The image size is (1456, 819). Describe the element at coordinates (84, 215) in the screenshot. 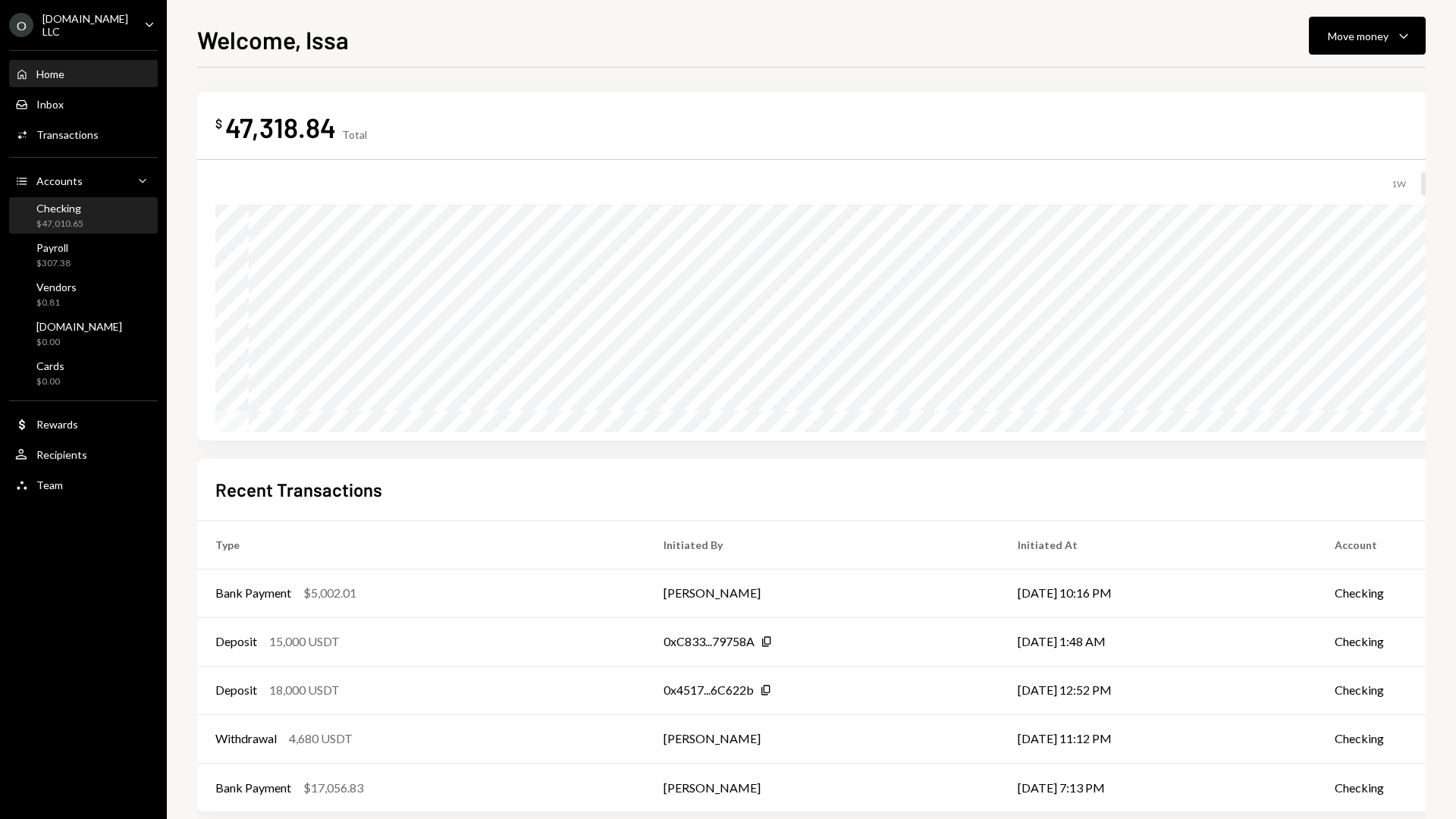

I see `a: Checking$47,010.65` at that location.